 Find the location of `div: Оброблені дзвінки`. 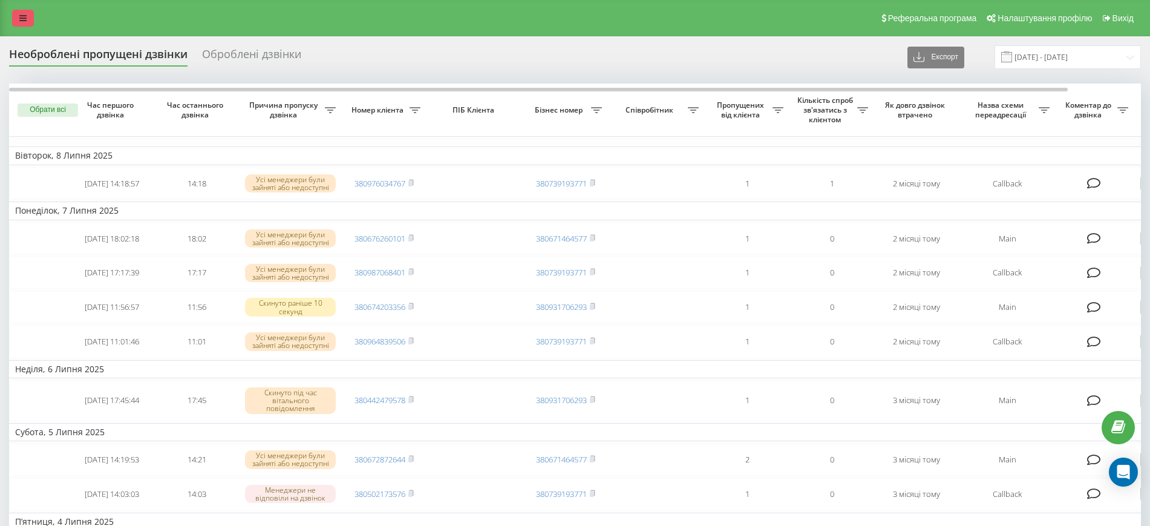

div: Оброблені дзвінки is located at coordinates (252, 57).